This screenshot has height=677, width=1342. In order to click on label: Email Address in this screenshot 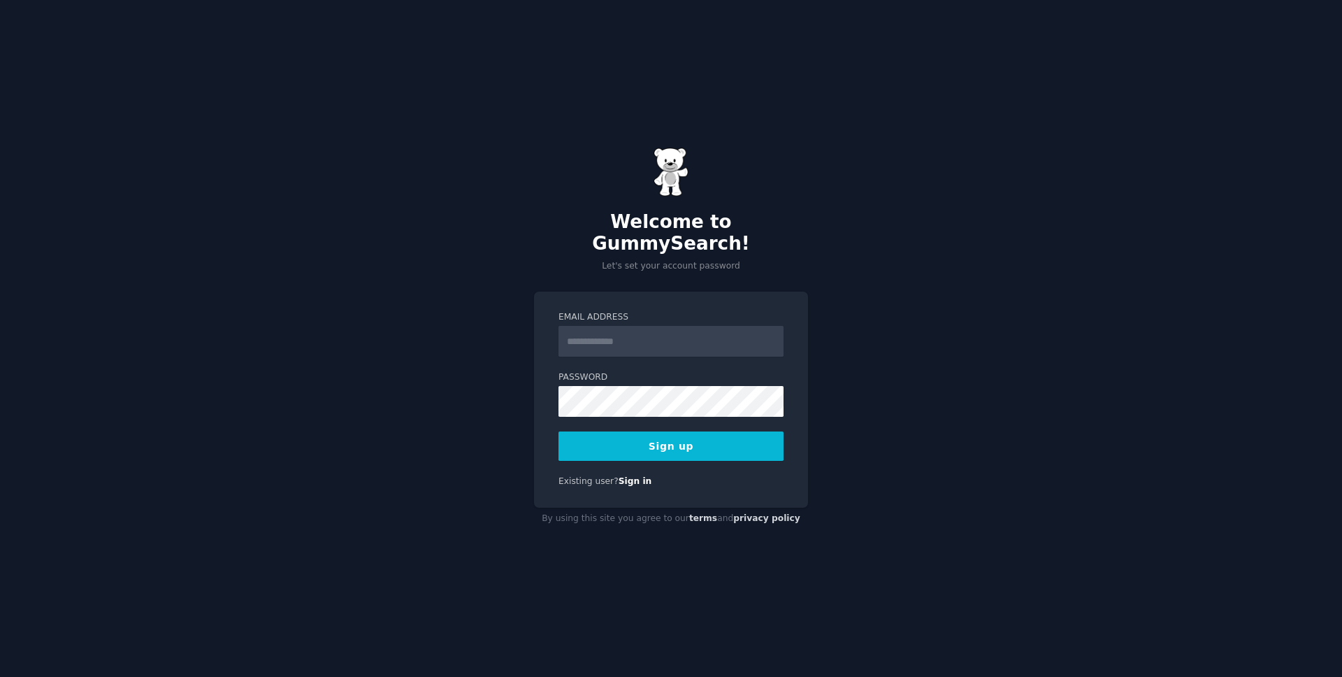, I will do `click(671, 317)`.